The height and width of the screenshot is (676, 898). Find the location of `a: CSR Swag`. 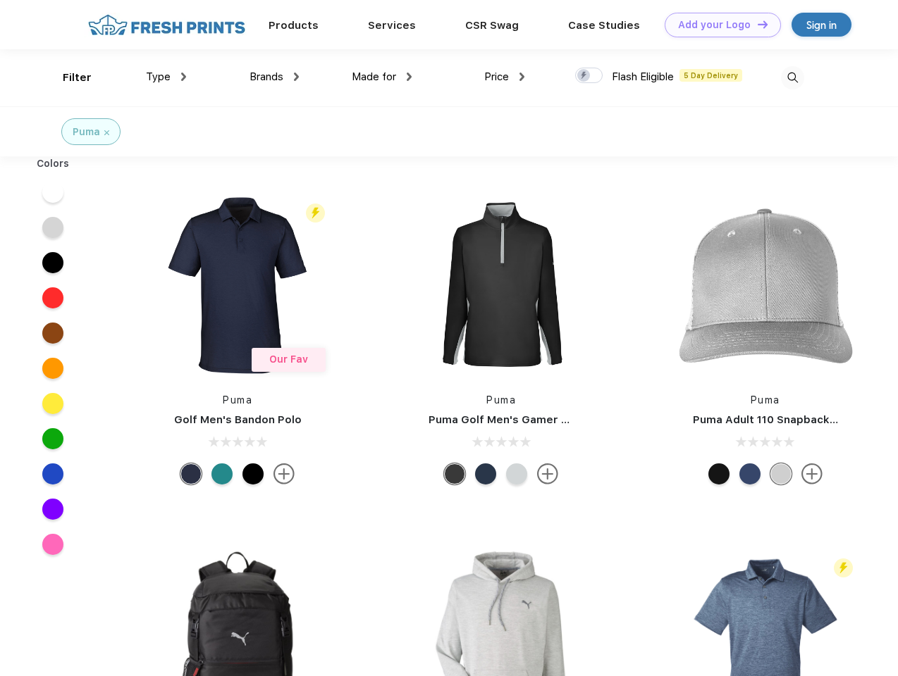

a: CSR Swag is located at coordinates (492, 25).